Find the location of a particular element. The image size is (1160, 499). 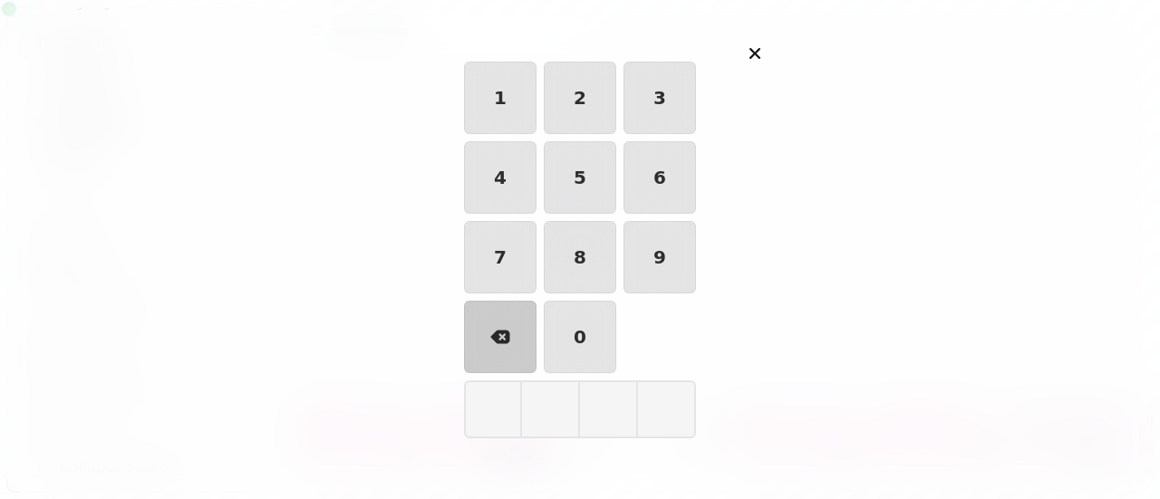

button: 2 is located at coordinates (580, 98).